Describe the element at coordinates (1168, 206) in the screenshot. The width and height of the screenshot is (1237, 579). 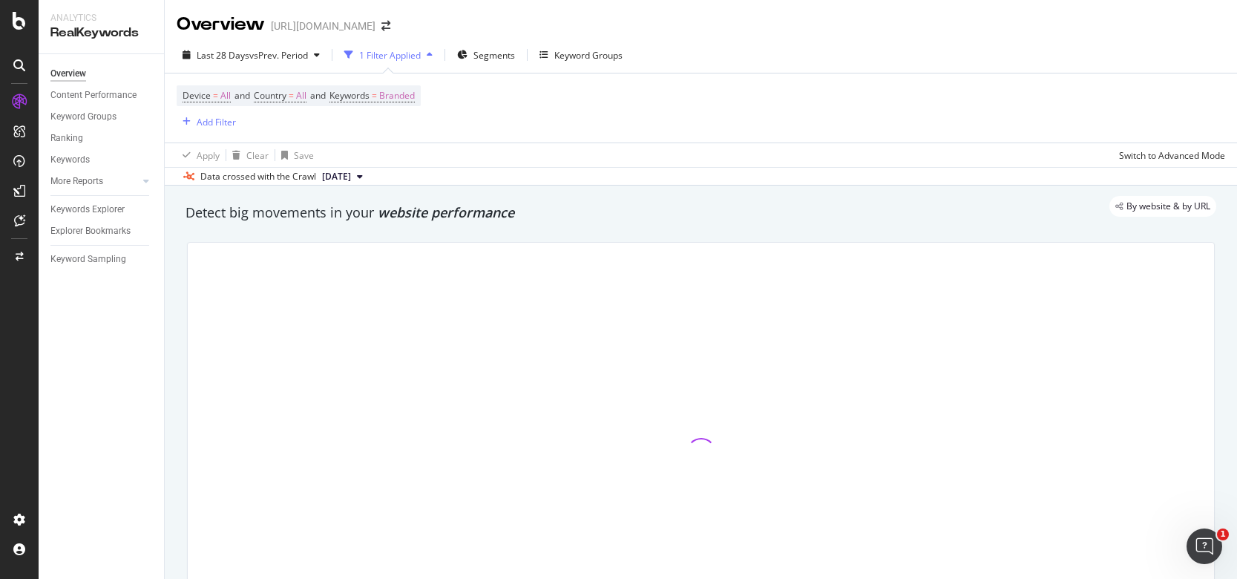
I see `span: By website & by URL` at that location.